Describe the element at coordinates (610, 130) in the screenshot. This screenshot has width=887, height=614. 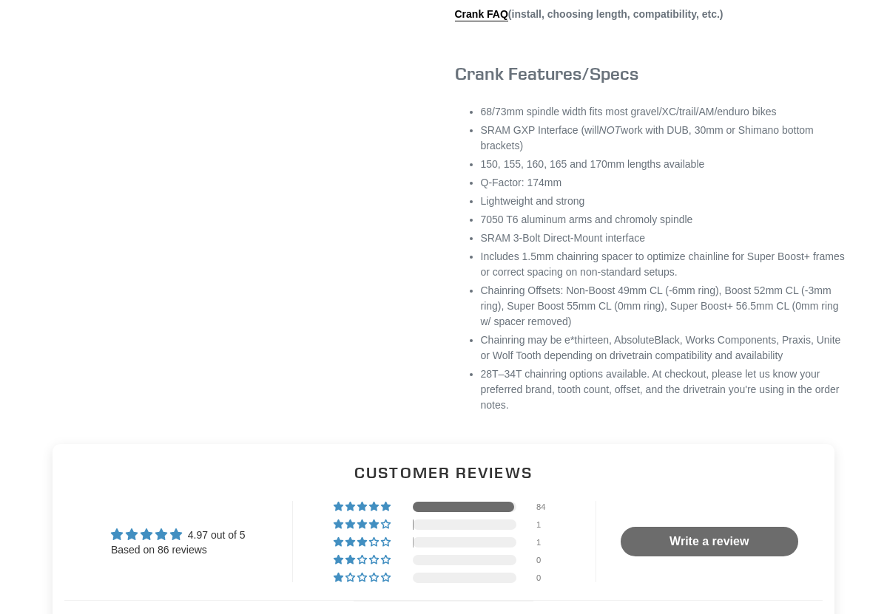
I see `em: NOT` at that location.